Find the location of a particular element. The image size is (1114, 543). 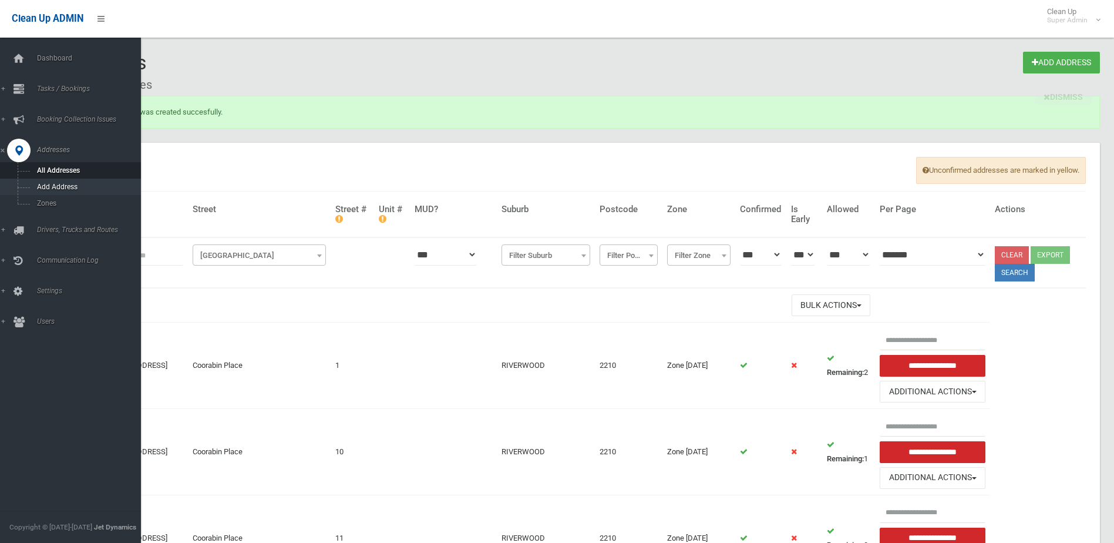

h4: Suburb is located at coordinates (546, 209).